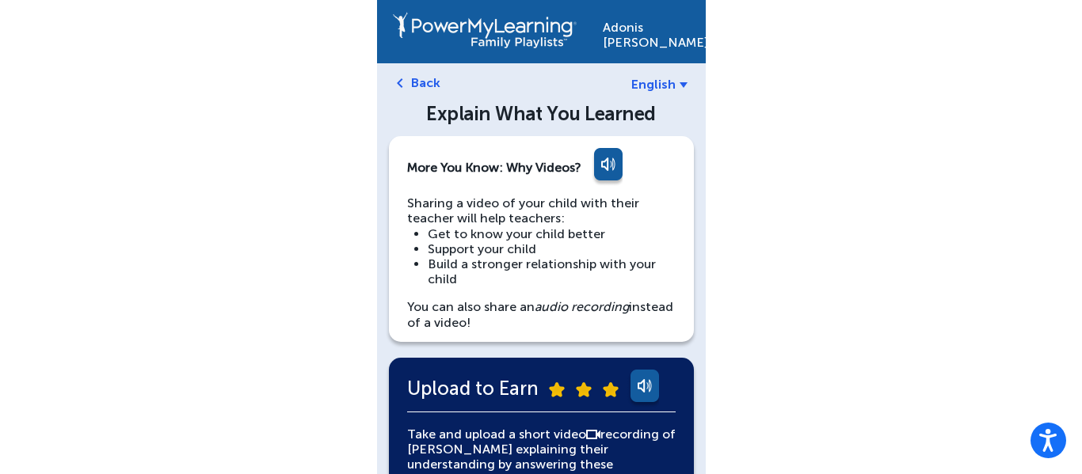 The width and height of the screenshot is (1082, 474). I want to click on li: Build a stronger relationship with your child, so click(551, 272).